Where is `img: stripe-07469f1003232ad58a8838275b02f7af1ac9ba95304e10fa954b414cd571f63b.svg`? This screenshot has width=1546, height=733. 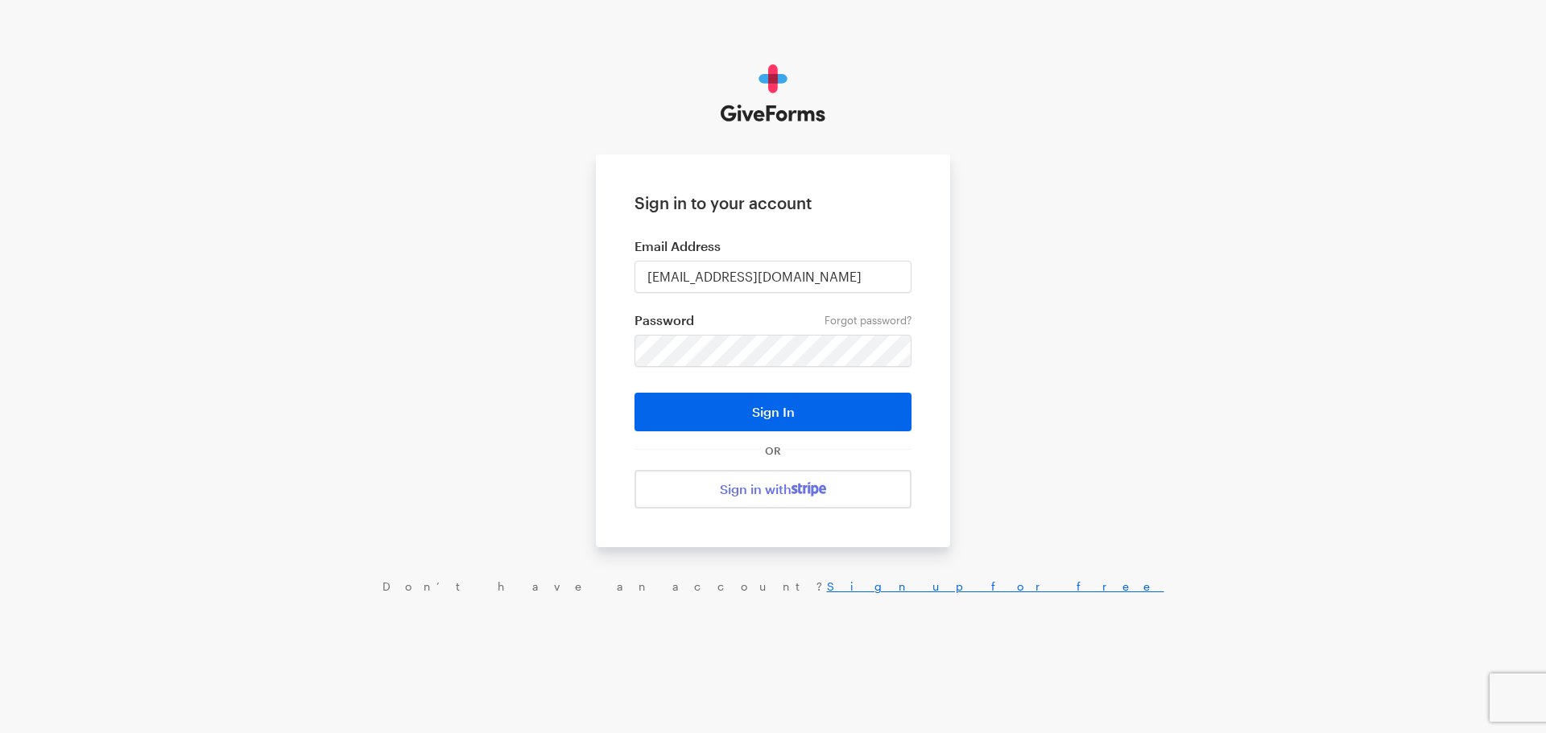 img: stripe-07469f1003232ad58a8838275b02f7af1ac9ba95304e10fa954b414cd571f63b.svg is located at coordinates (808, 489).